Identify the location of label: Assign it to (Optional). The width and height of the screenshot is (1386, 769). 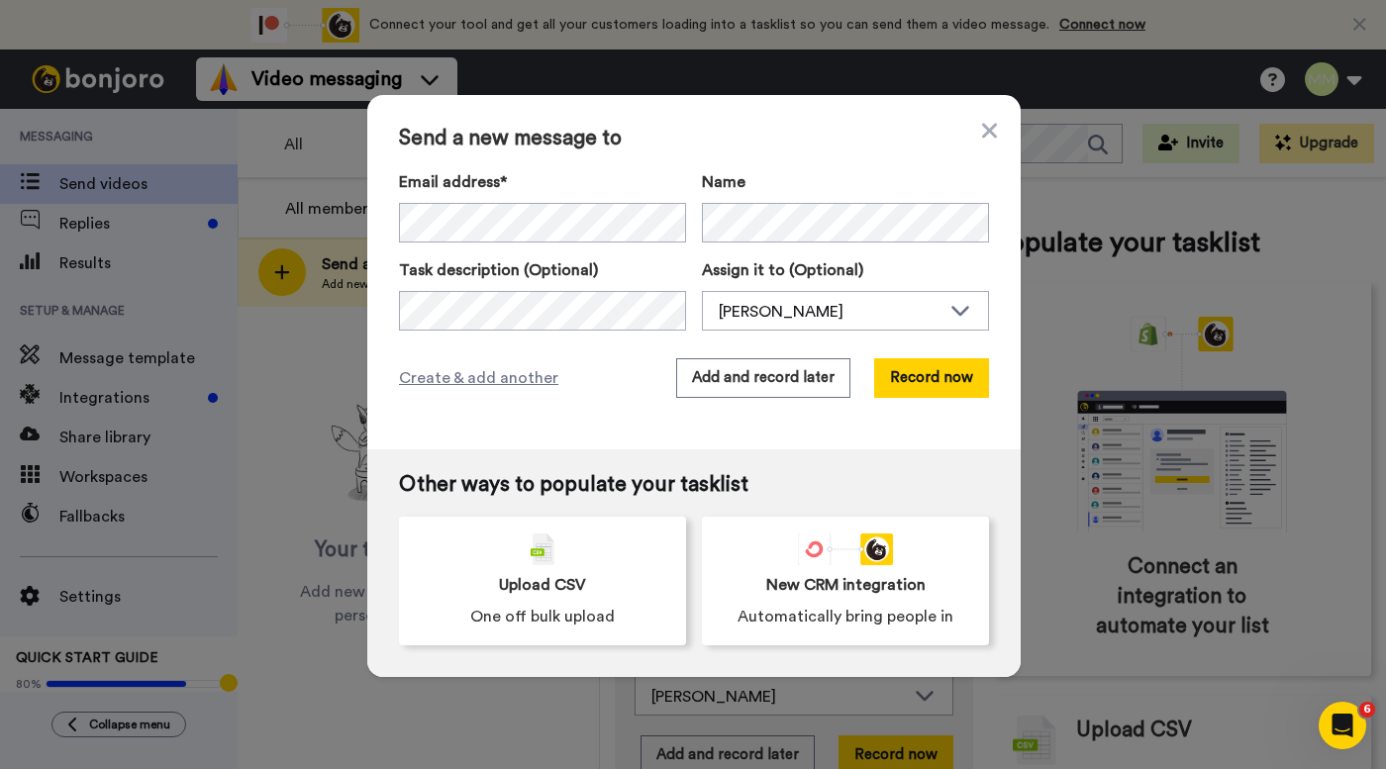
(846, 270).